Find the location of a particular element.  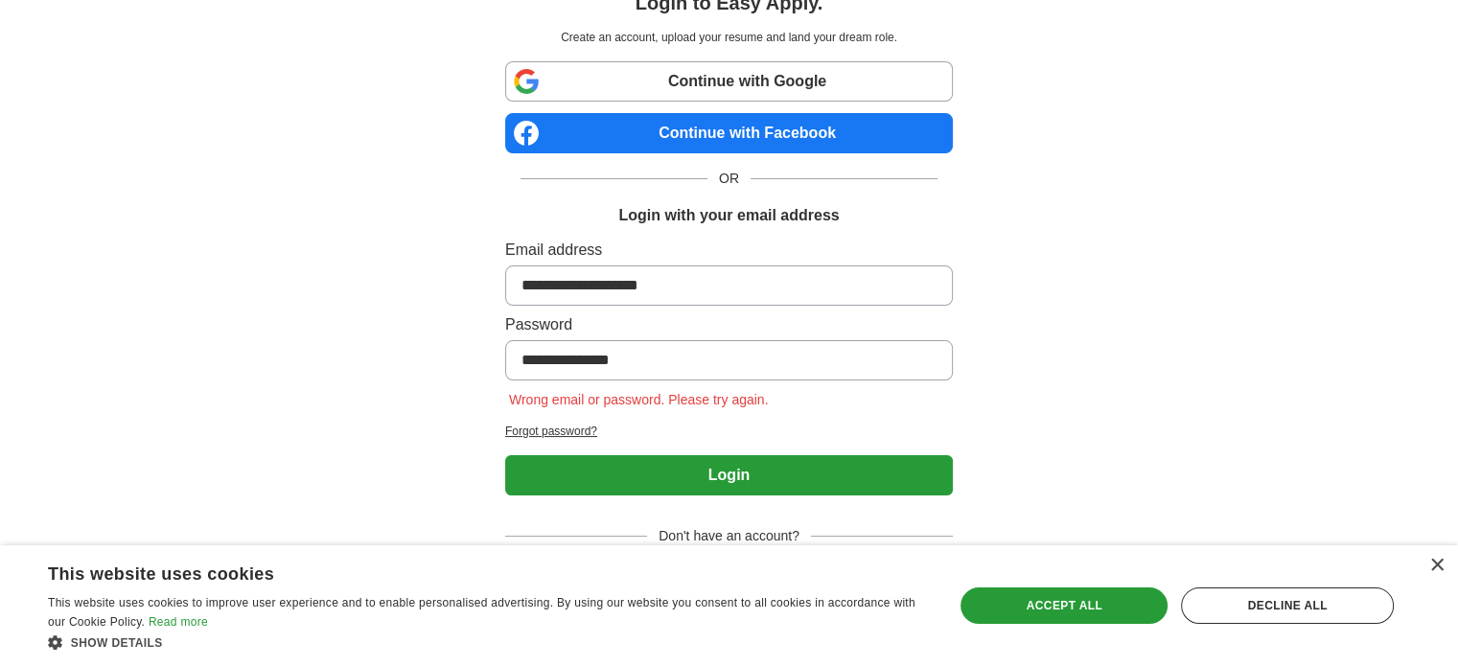

div: Accept all is located at coordinates (1064, 606).